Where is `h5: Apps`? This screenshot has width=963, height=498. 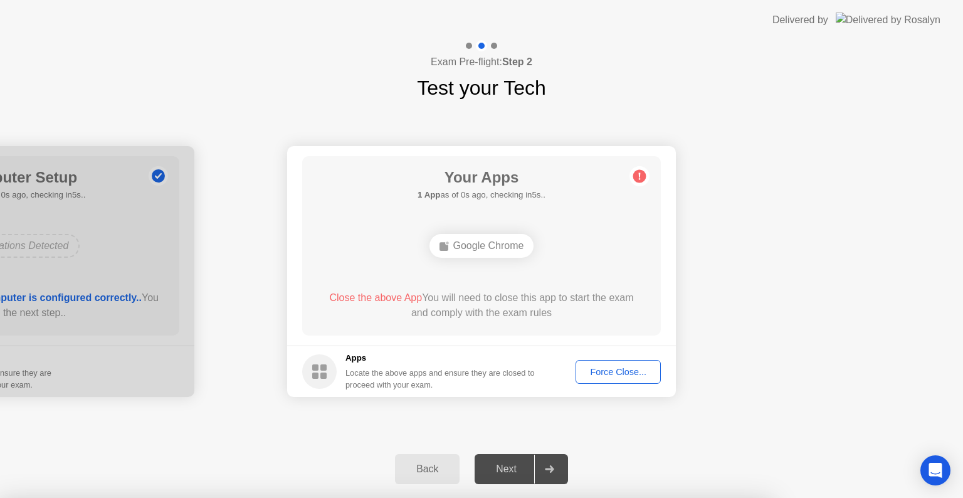
h5: Apps is located at coordinates (440, 358).